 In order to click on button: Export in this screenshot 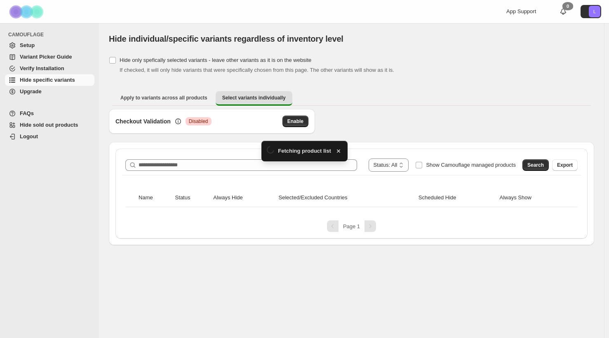, I will do `click(565, 165)`.